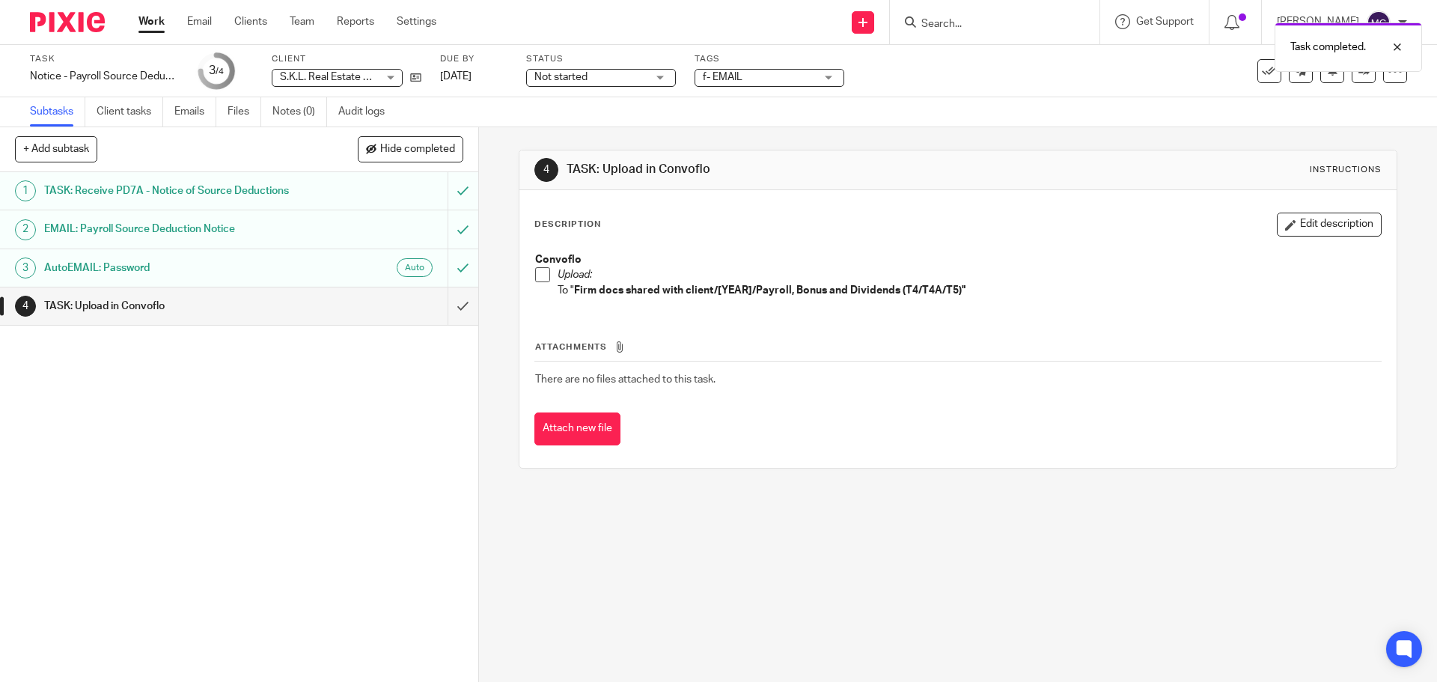 Image resolution: width=1437 pixels, height=682 pixels. Describe the element at coordinates (219, 71) in the screenshot. I see `small: /4` at that location.